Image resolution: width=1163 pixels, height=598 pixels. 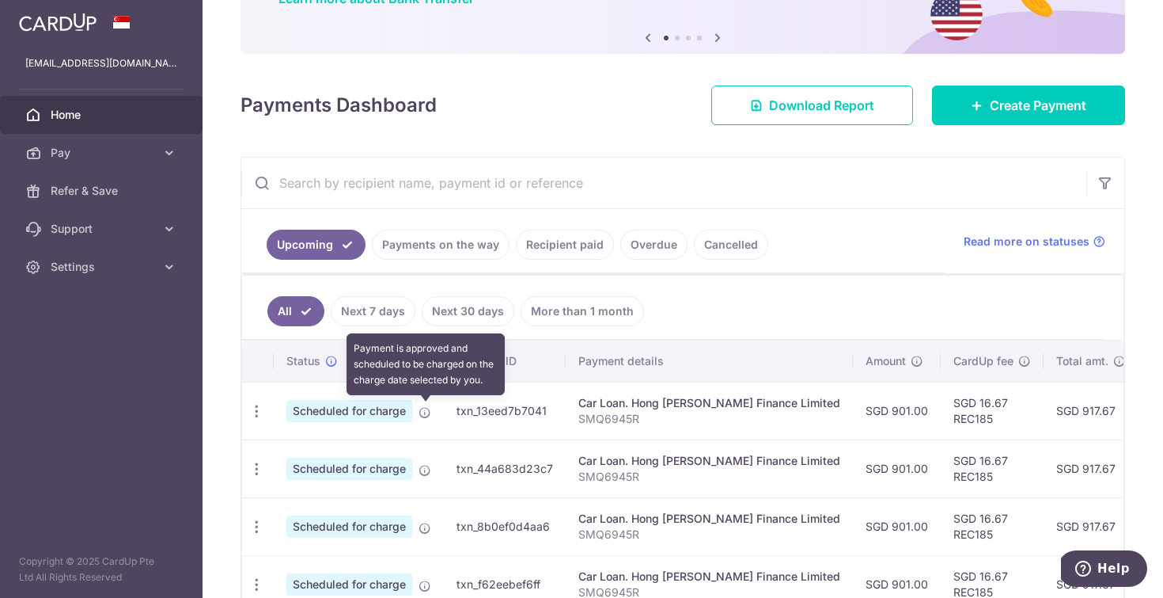 What do you see at coordinates (296, 311) in the screenshot?
I see `a: All` at bounding box center [296, 311].